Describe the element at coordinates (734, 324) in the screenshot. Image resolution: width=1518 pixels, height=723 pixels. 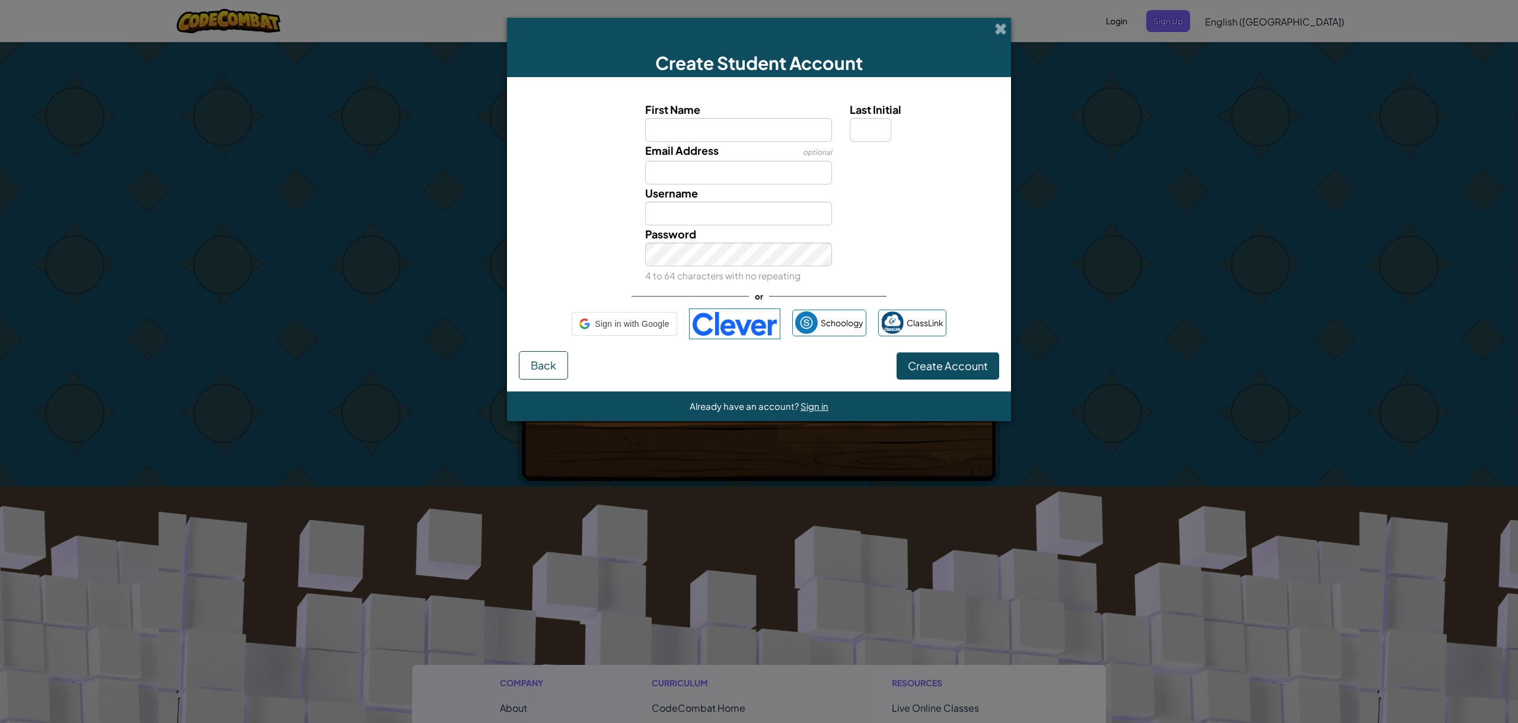
I see `img: clever-logo-blue.png` at that location.